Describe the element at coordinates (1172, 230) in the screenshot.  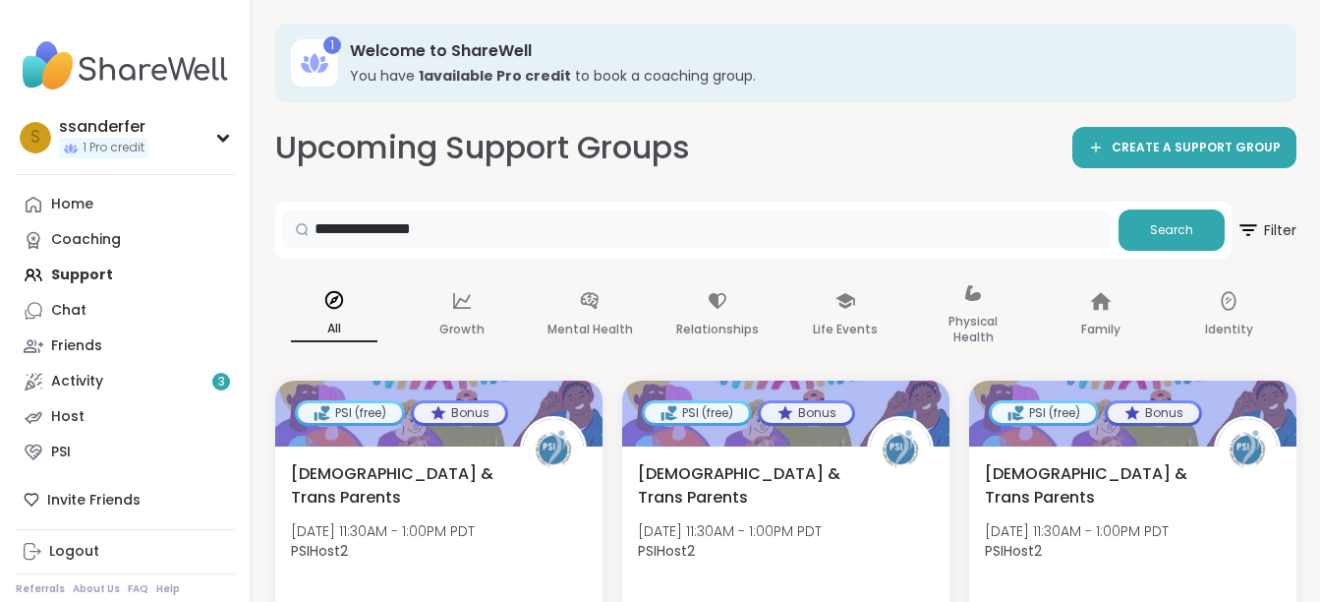
I see `button: Search` at that location.